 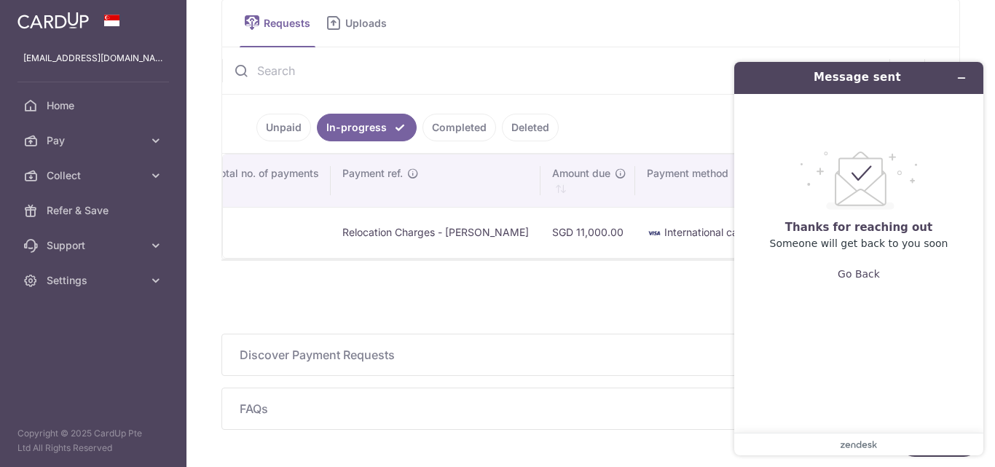 What do you see at coordinates (706, 232) in the screenshot?
I see `span: International card` at bounding box center [706, 232].